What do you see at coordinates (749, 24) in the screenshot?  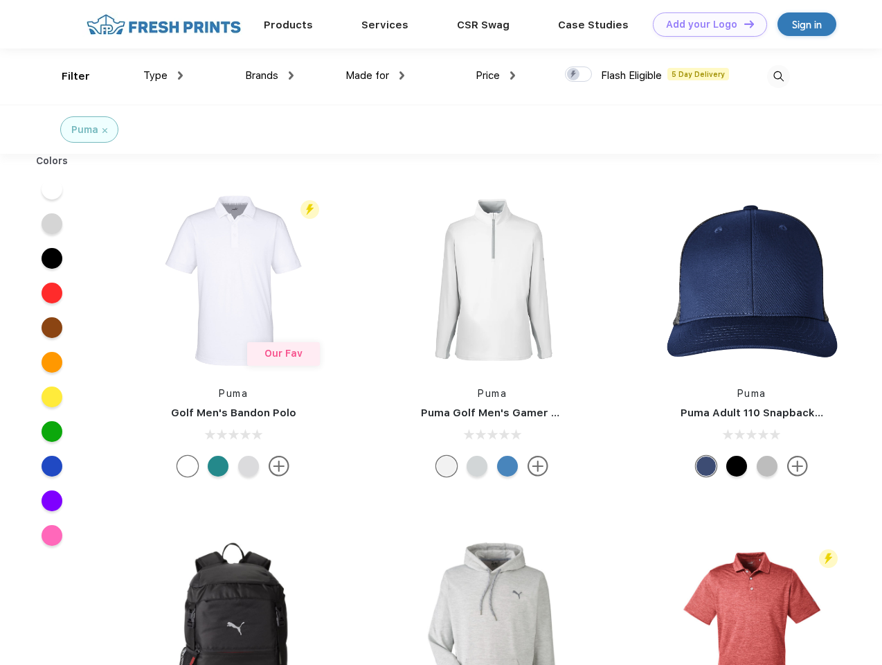 I see `img: DT` at bounding box center [749, 24].